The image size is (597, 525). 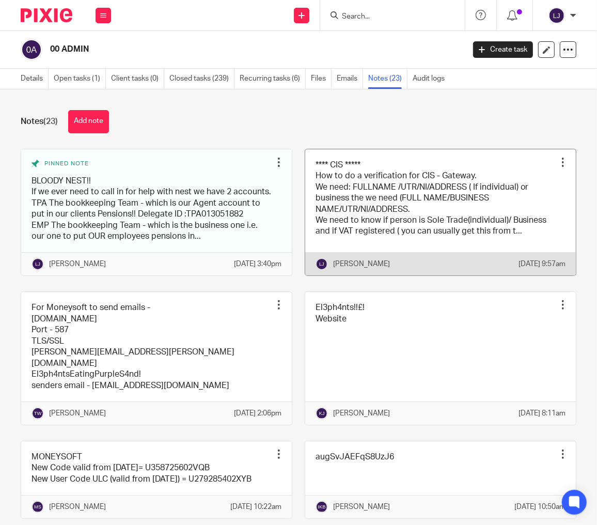 I want to click on a: Create task, so click(x=503, y=50).